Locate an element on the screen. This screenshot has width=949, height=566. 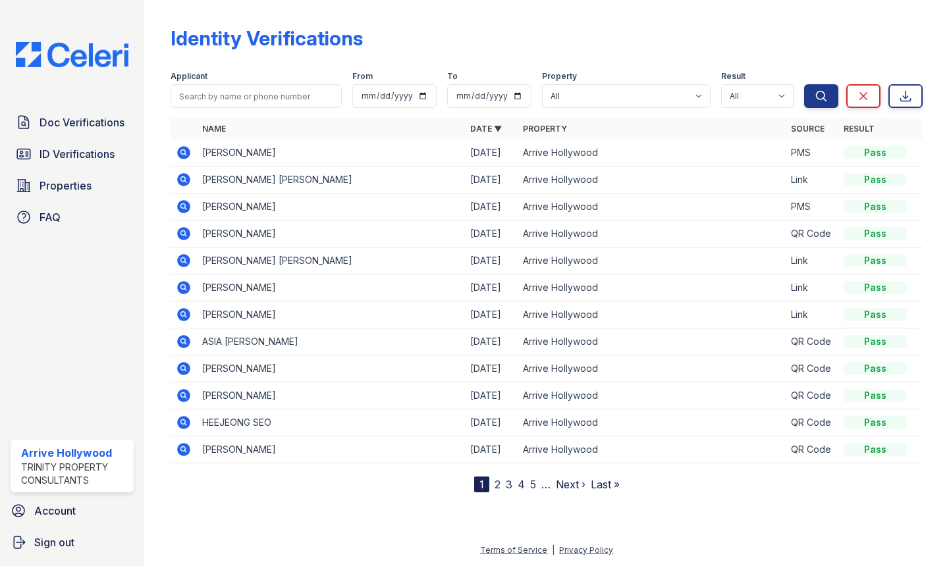
div: Trinity Property Consultants is located at coordinates (74, 474).